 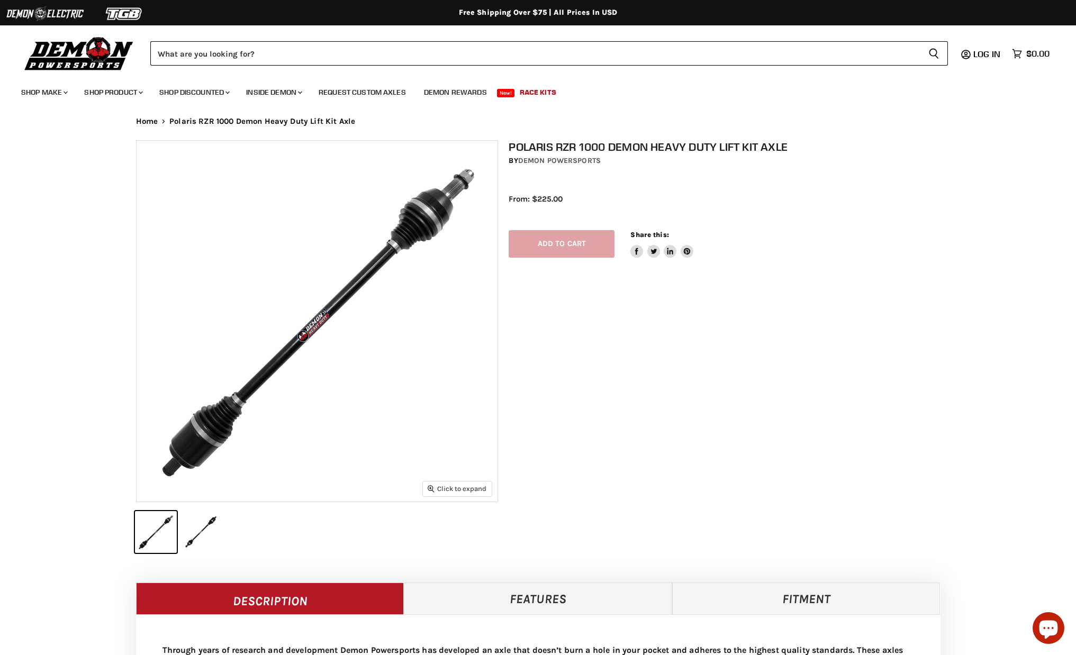 I want to click on nav: Breadcrumbs, so click(x=538, y=121).